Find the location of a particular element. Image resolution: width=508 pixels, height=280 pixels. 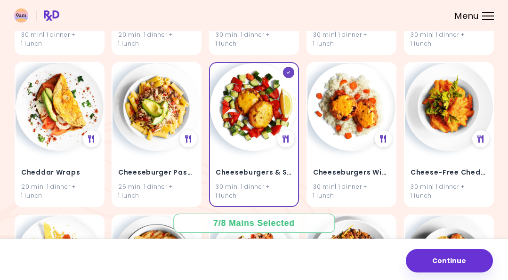

div: 7 / 8 Mains Selected is located at coordinates (254, 223).